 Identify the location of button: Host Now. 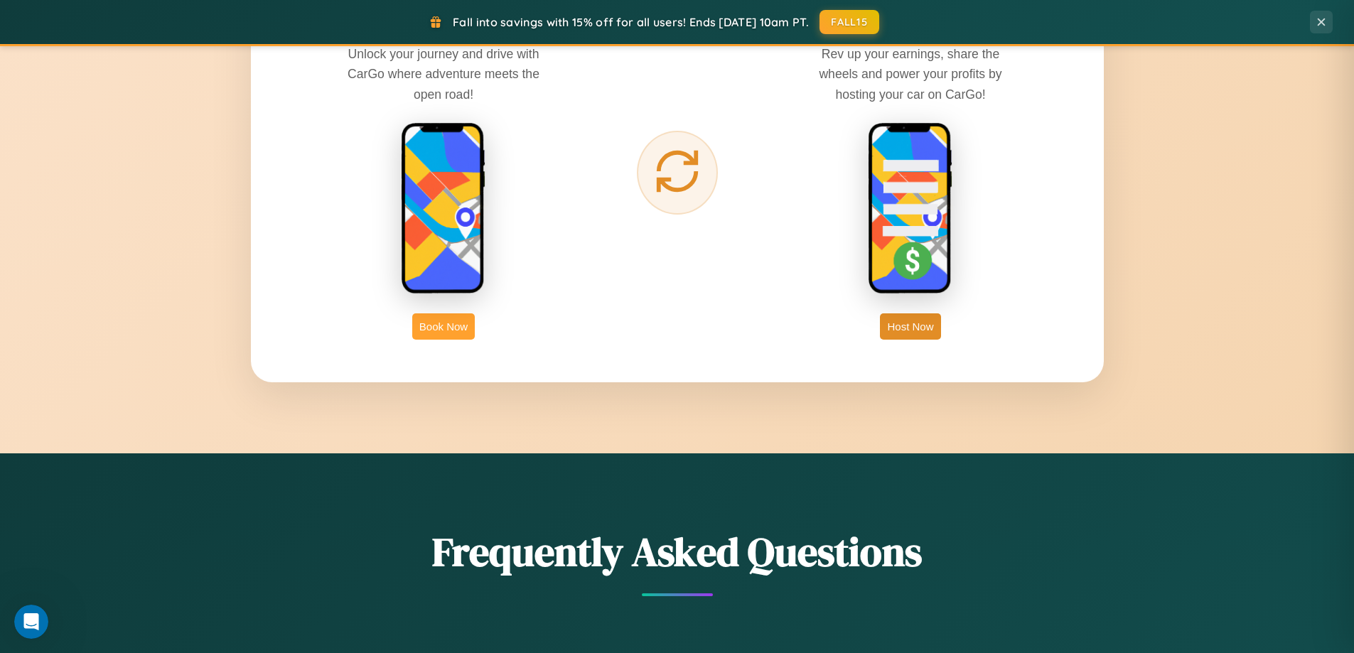
(910, 326).